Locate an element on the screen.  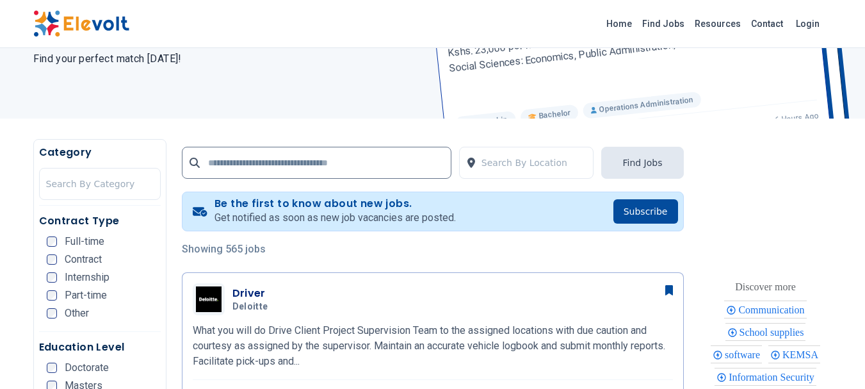
h5: Category is located at coordinates (100, 152).